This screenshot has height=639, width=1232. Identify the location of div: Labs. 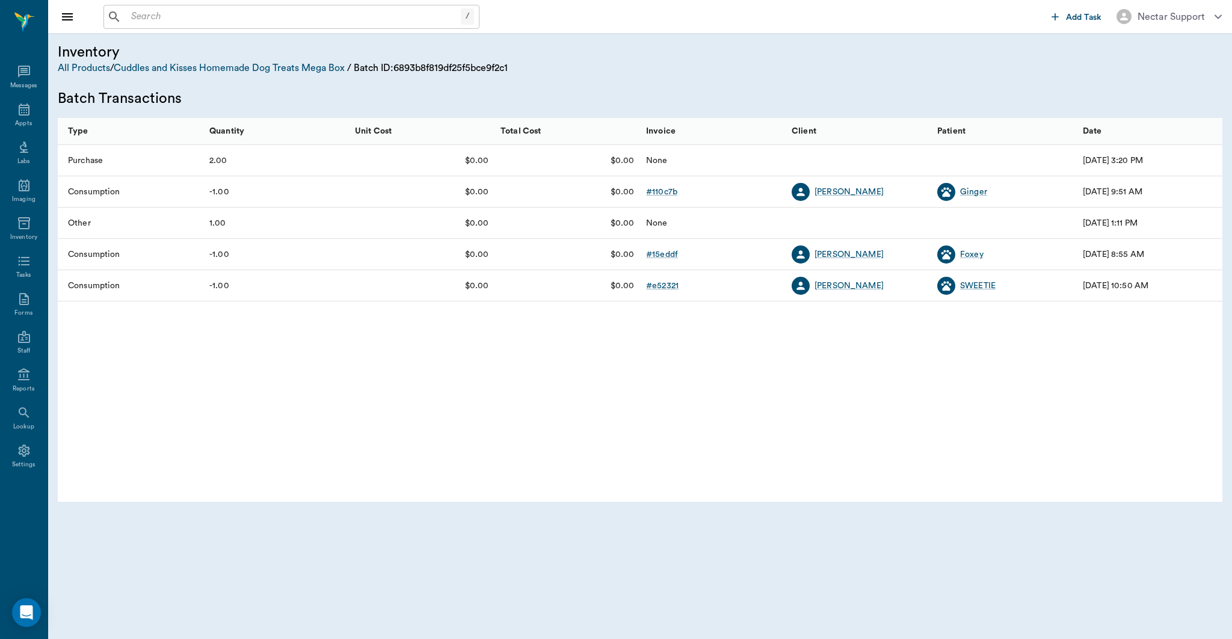
(23, 161).